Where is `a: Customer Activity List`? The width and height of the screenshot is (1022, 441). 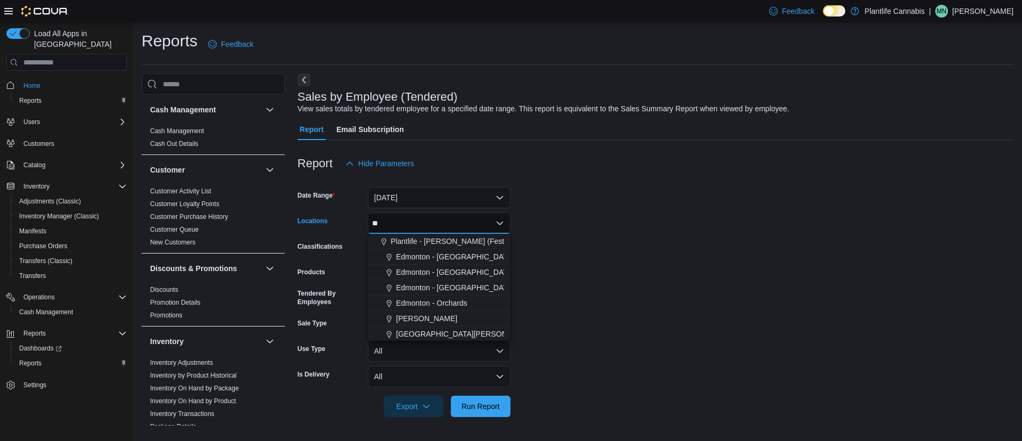
a: Customer Activity List is located at coordinates (180, 191).